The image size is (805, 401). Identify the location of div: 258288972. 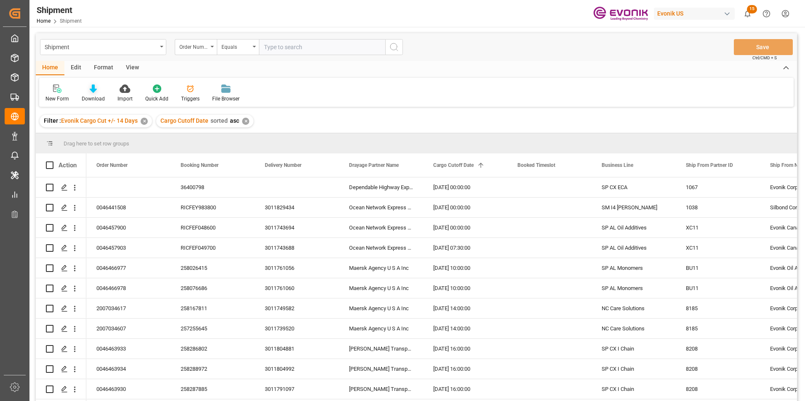
(212, 369).